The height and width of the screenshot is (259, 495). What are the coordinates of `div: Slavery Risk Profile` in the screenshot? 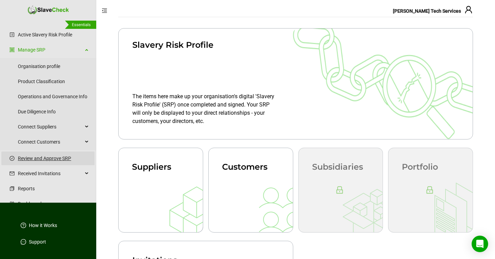 It's located at (205, 45).